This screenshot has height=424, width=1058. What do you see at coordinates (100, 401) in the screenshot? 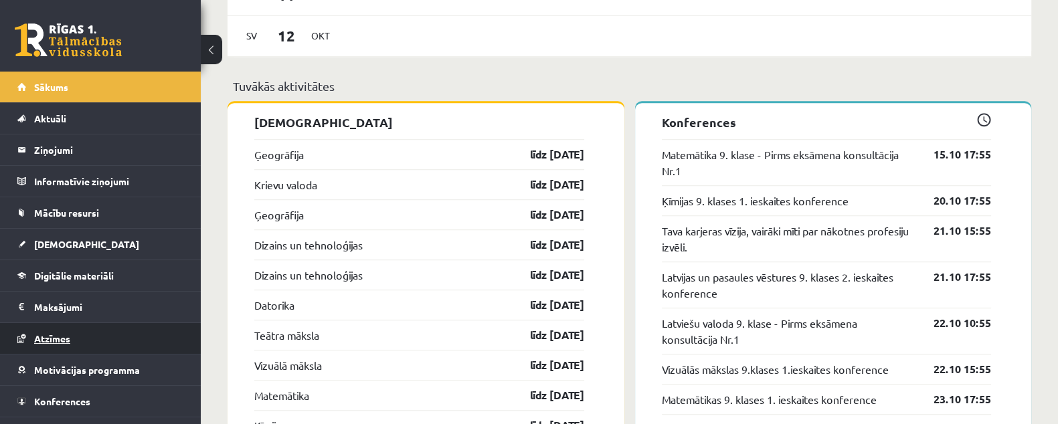
I see `a: Konferences` at bounding box center [100, 401].